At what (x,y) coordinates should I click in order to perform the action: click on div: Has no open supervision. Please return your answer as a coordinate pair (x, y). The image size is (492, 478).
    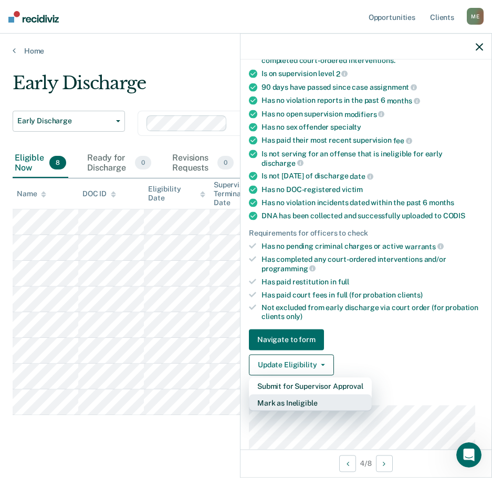
    Looking at the image, I should click on (372, 114).